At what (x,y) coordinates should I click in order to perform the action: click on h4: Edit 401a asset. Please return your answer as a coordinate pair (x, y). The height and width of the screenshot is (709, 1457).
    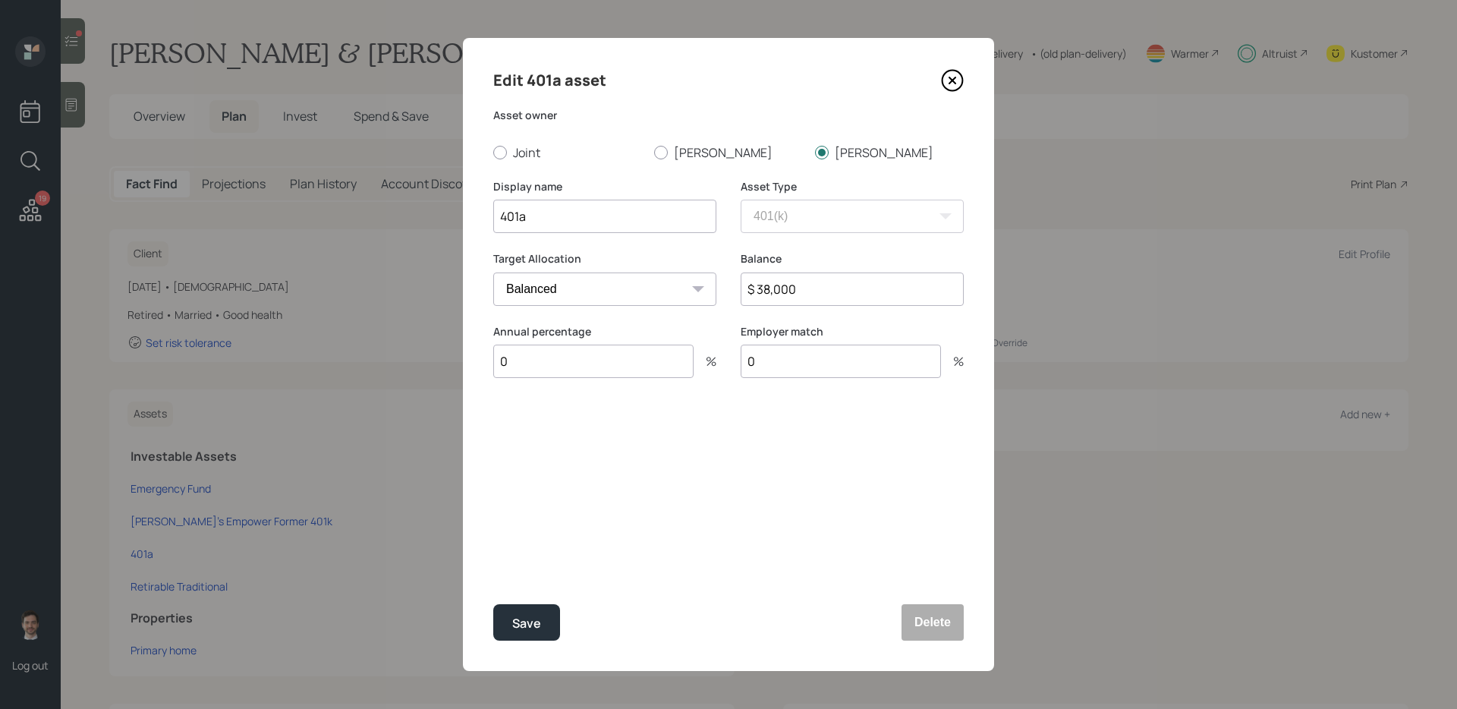
    Looking at the image, I should click on (549, 80).